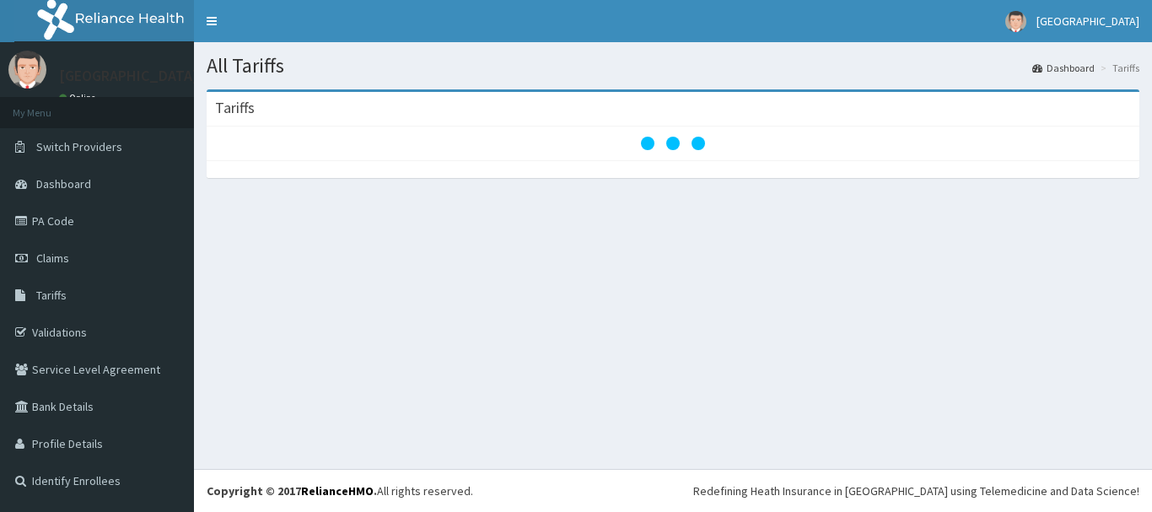 Image resolution: width=1152 pixels, height=512 pixels. I want to click on h3: Tariffs, so click(234, 108).